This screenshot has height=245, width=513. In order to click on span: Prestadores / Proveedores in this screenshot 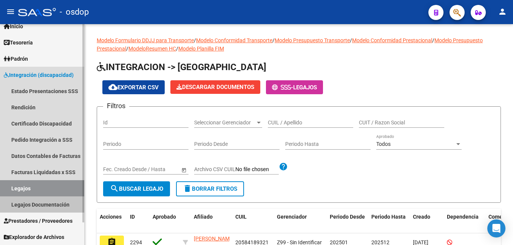, I will do `click(38, 221)`.